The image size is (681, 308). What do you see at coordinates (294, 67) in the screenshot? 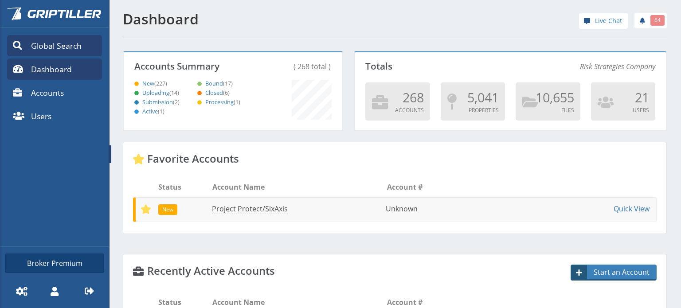
I see `div: ( 268 total )` at bounding box center [294, 67].